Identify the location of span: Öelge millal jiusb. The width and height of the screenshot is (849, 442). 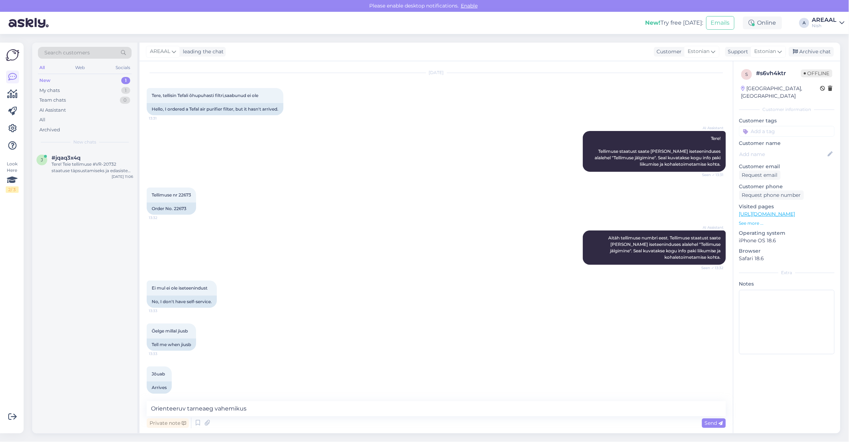
(170, 331).